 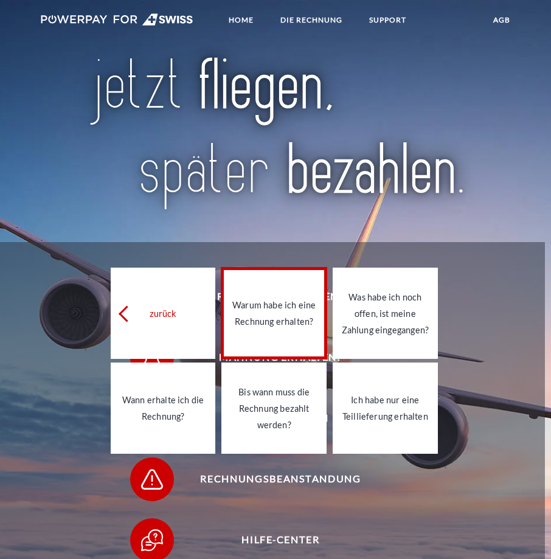 What do you see at coordinates (274, 407) in the screenshot?
I see `div: Bis wann muss die Rechnung bezahlt werden?` at bounding box center [274, 407].